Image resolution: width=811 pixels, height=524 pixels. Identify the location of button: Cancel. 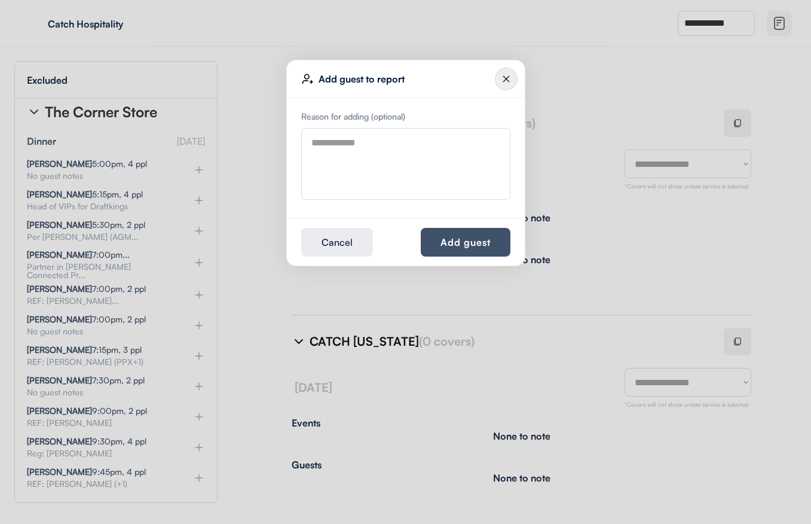
(337, 242).